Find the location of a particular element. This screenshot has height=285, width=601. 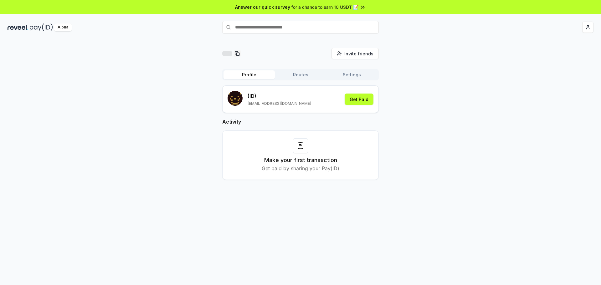

p: (ID) is located at coordinates (279, 96).